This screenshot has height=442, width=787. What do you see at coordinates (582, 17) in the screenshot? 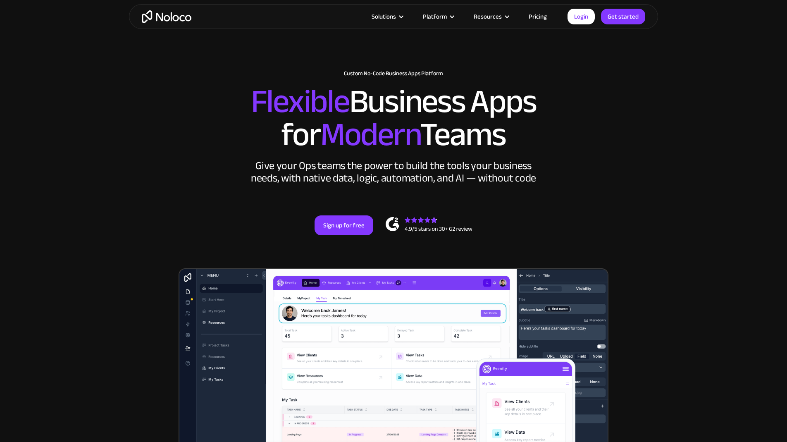
I see `a: Login` at bounding box center [582, 17].